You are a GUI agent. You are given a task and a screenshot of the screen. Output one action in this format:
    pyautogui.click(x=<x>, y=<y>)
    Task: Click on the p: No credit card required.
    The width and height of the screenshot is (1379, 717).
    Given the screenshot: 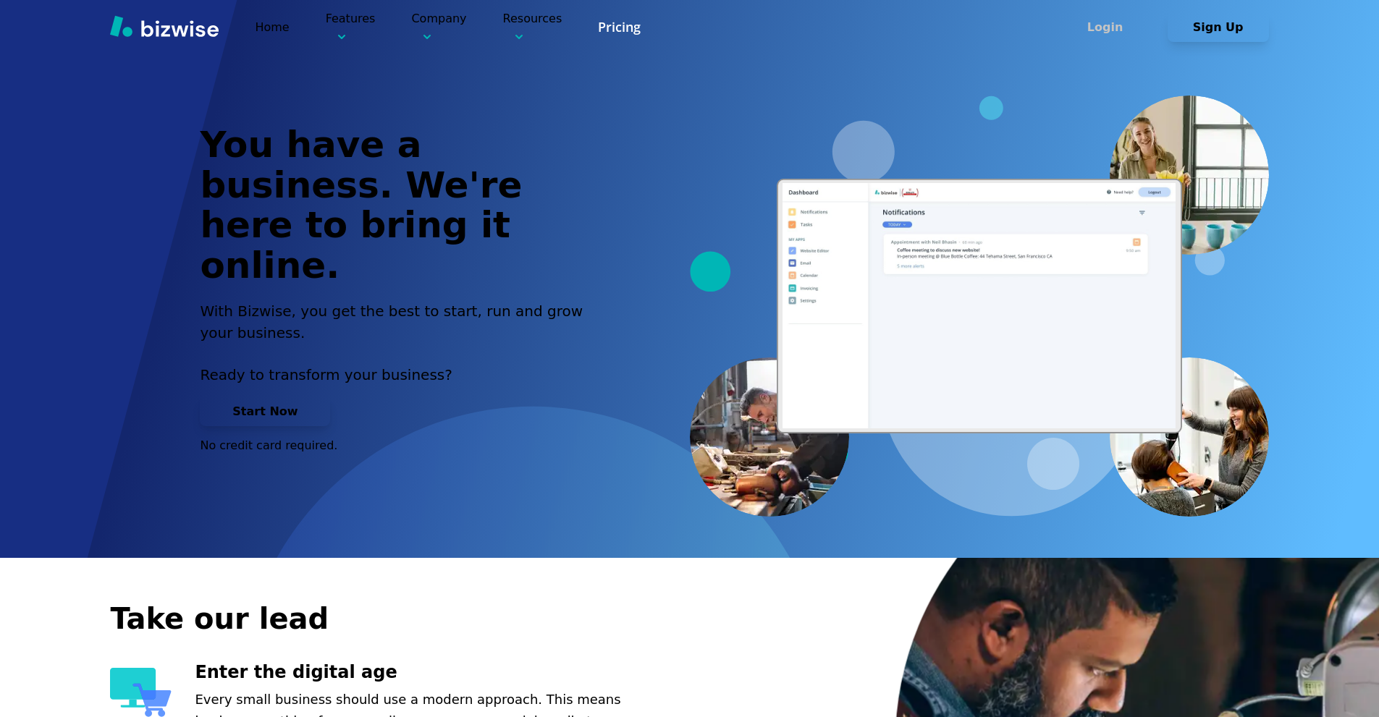 What is the action you would take?
    pyautogui.click(x=400, y=446)
    